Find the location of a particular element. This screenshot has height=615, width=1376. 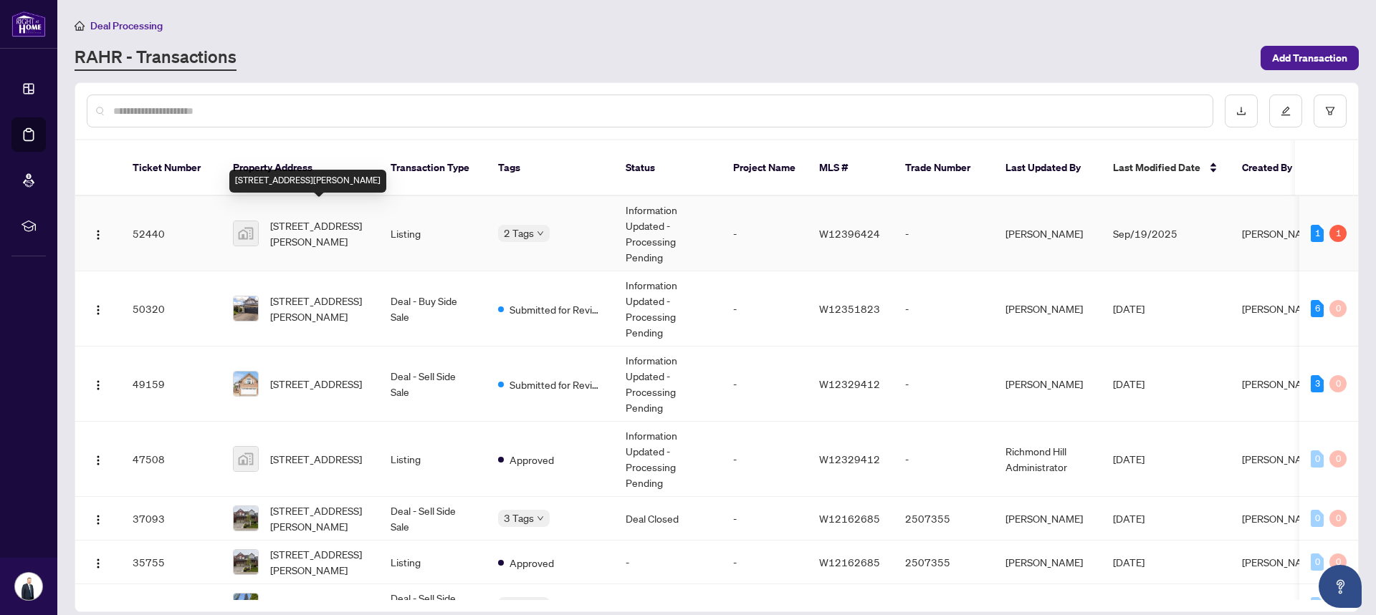

span: Last Modified Date is located at coordinates (1156, 168).